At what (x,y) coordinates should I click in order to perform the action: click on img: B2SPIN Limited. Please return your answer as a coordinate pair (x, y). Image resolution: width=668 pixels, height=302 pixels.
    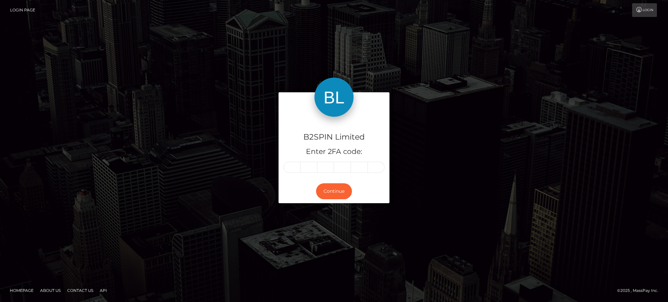
    Looking at the image, I should click on (334, 97).